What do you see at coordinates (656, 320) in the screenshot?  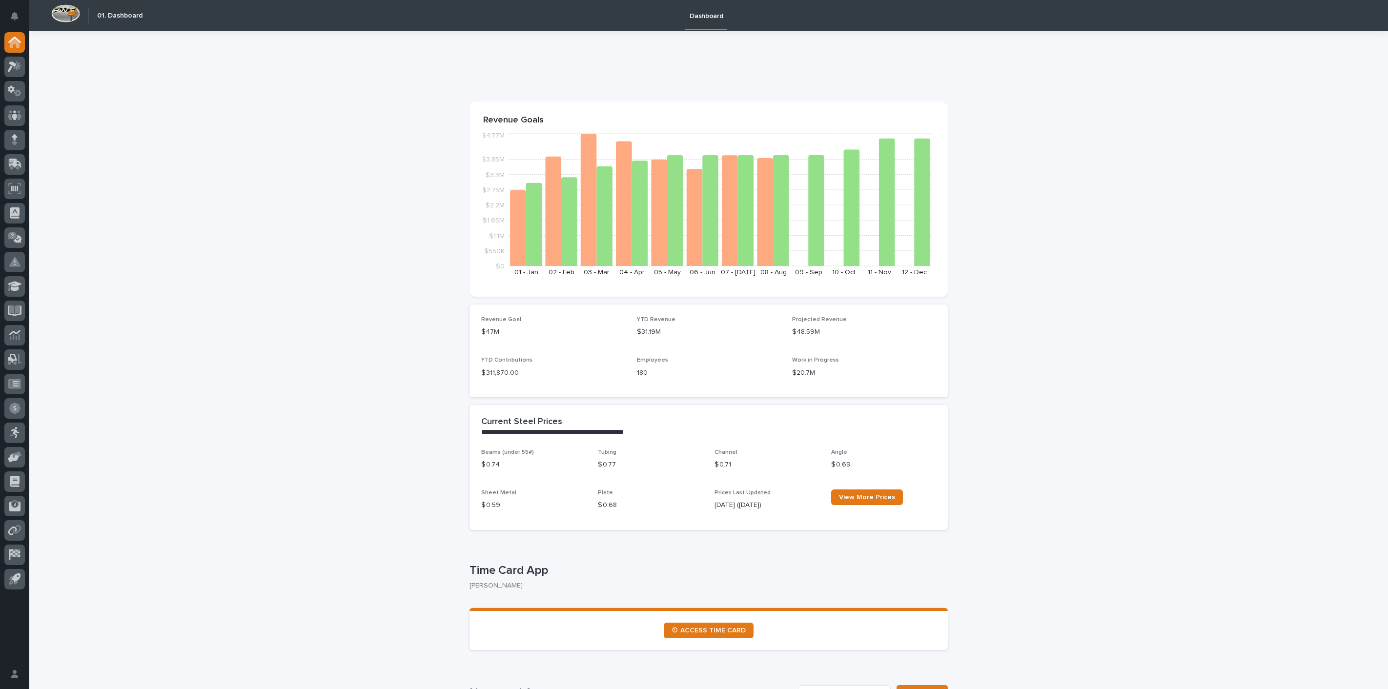 I see `span: YTD Revenue` at bounding box center [656, 320].